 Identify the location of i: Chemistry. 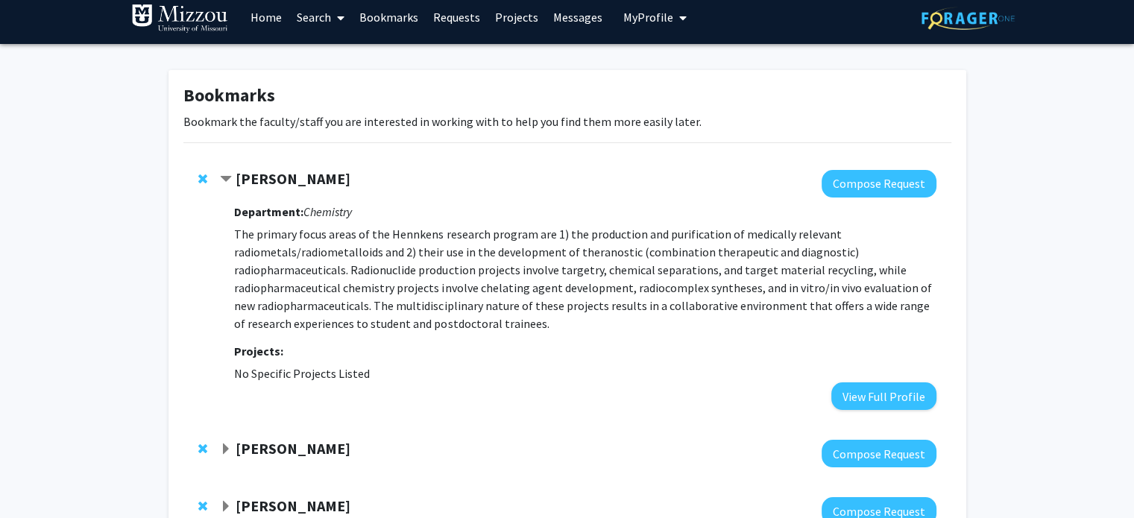
(327, 212).